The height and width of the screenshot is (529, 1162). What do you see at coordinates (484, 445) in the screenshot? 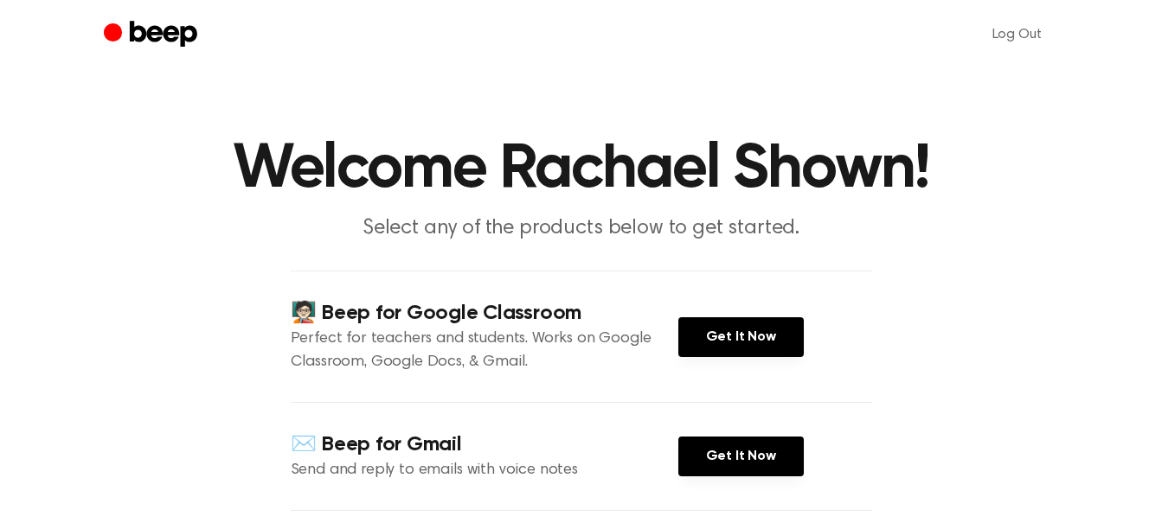
I see `h4: ✉️ Beep for Gmail` at bounding box center [484, 445].